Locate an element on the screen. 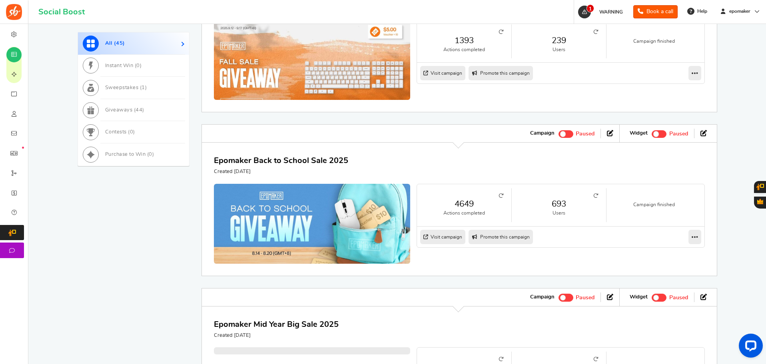 The height and width of the screenshot is (364, 766). a: Help is located at coordinates (697, 11).